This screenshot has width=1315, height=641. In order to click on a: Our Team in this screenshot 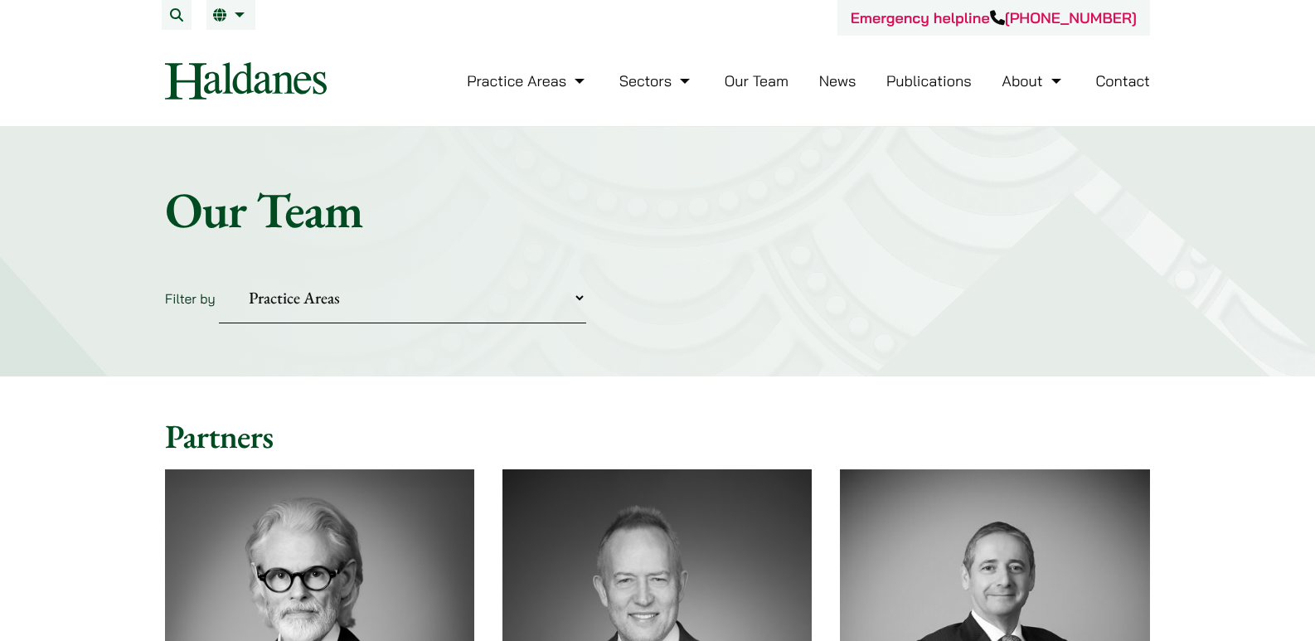, I will do `click(756, 80)`.